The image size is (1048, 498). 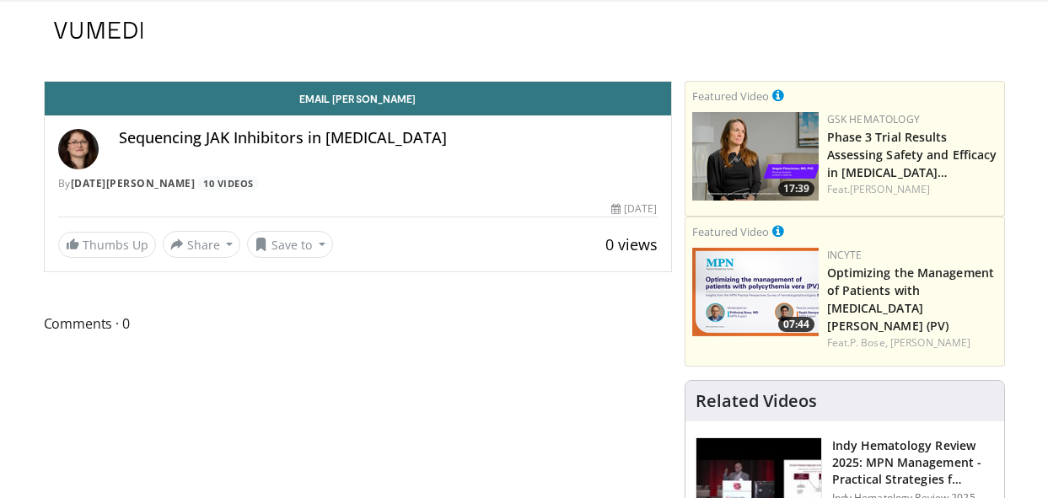 I want to click on a: 10 Videos, so click(x=229, y=183).